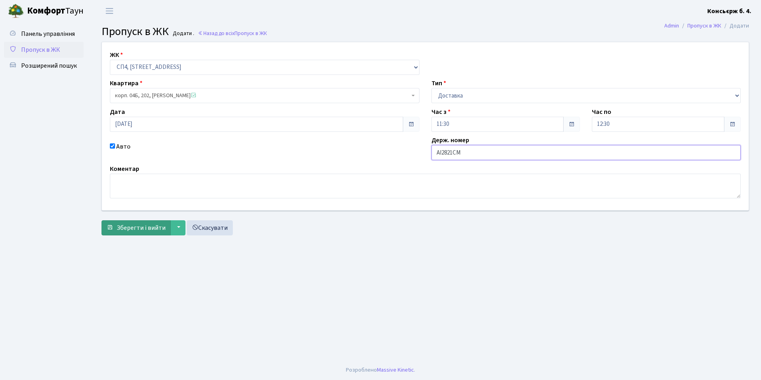  I want to click on small: Додати ., so click(183, 33).